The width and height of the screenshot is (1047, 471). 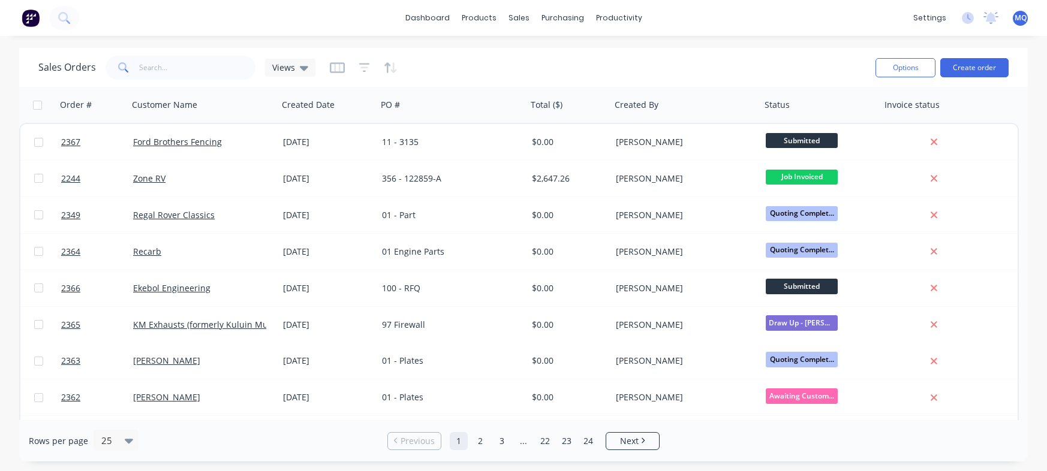 What do you see at coordinates (97, 361) in the screenshot?
I see `a: 2363` at bounding box center [97, 361].